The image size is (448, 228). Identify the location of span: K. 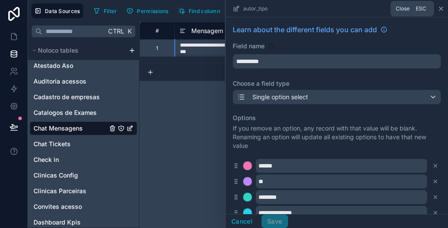
(129, 31).